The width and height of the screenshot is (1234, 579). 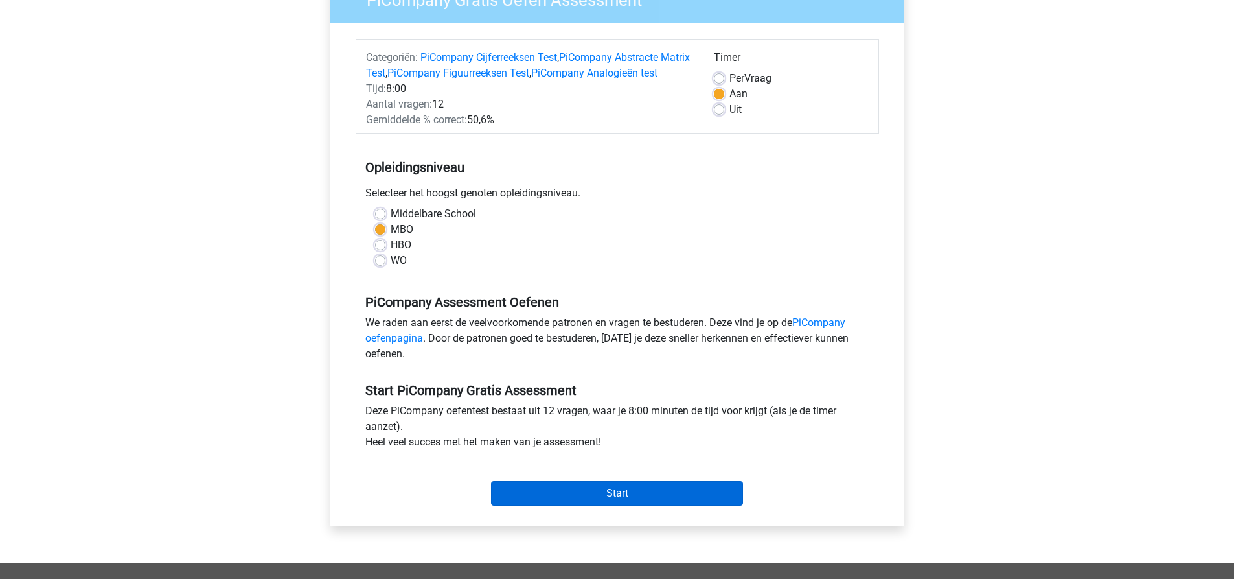 I want to click on label: MBO, so click(x=402, y=229).